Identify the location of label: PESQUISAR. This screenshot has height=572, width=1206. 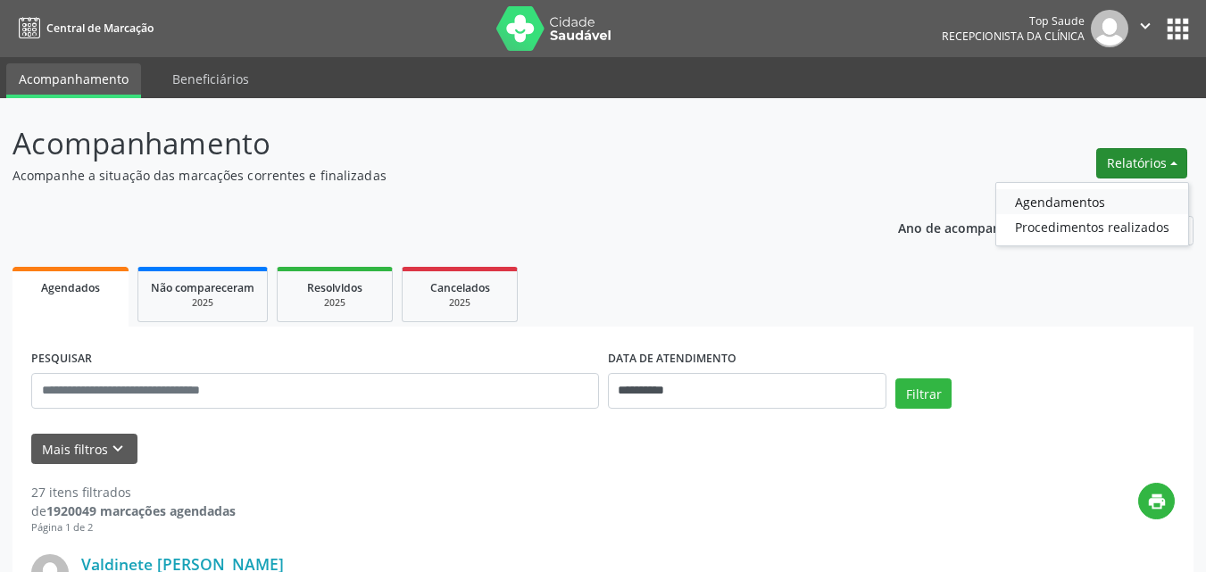
(62, 359).